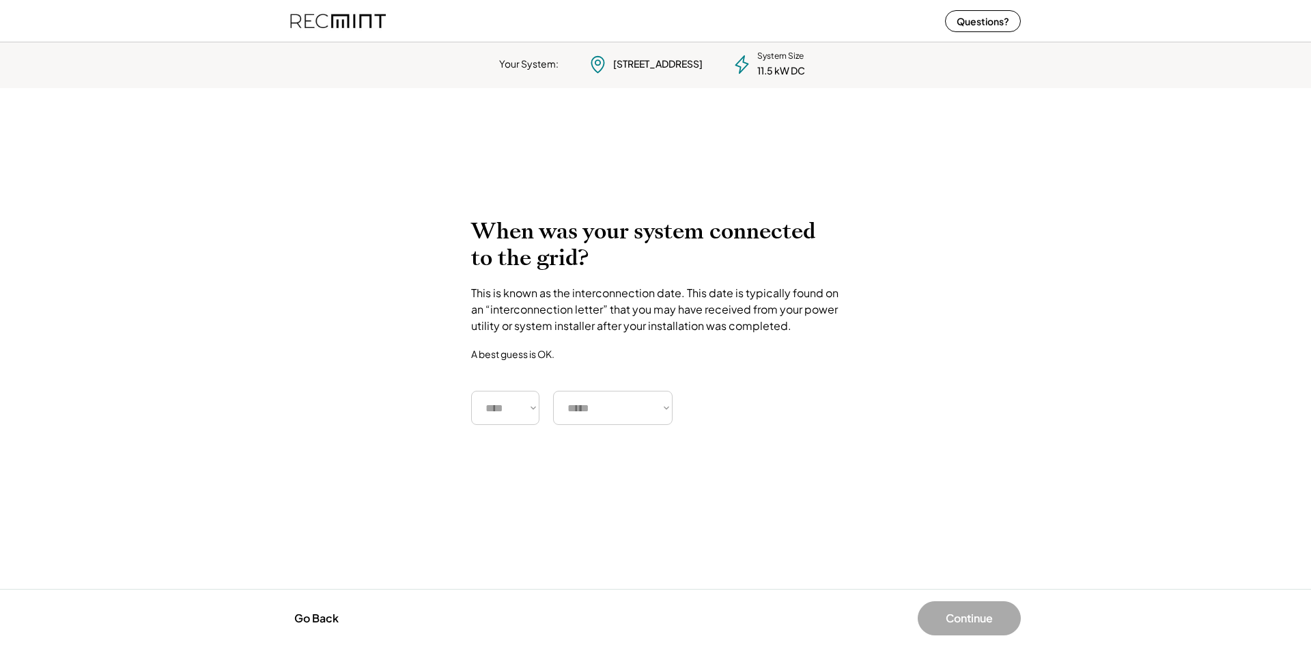  I want to click on button: Questions?, so click(982, 21).